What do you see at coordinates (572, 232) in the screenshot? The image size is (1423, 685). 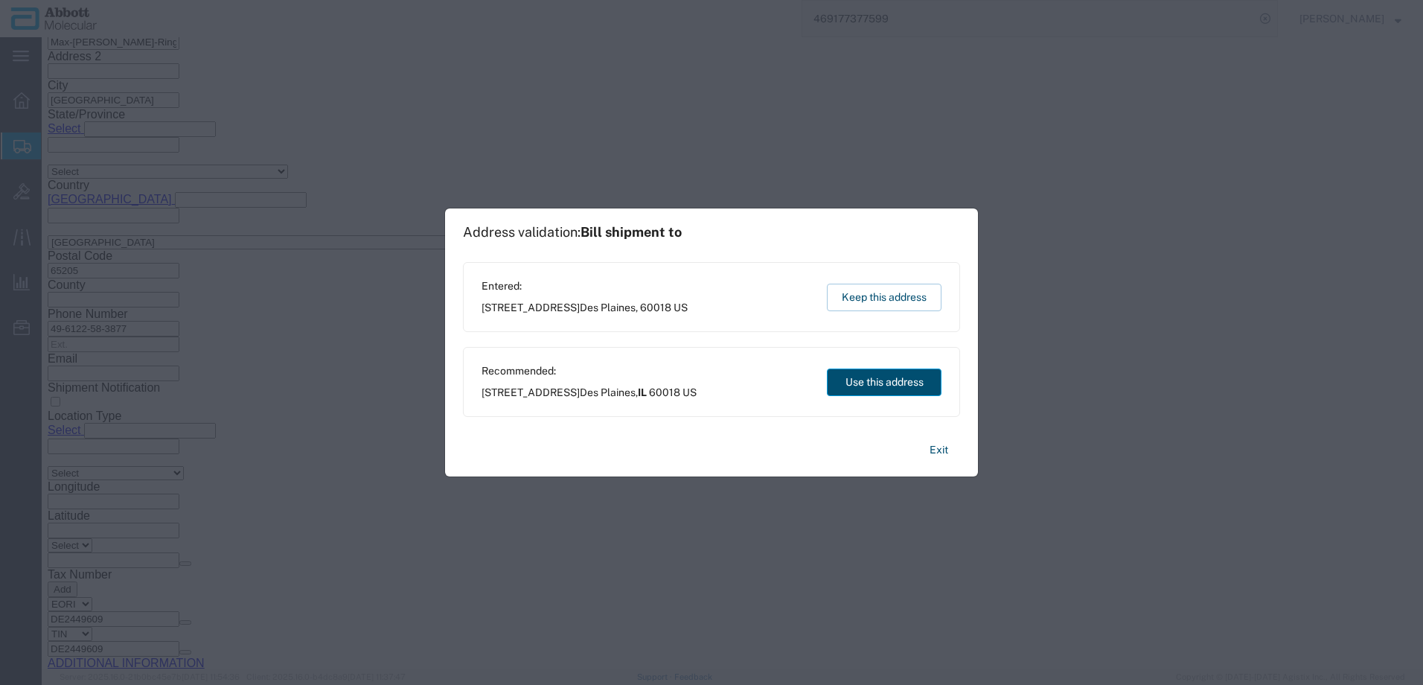 I see `h1: Address validation:` at bounding box center [572, 232].